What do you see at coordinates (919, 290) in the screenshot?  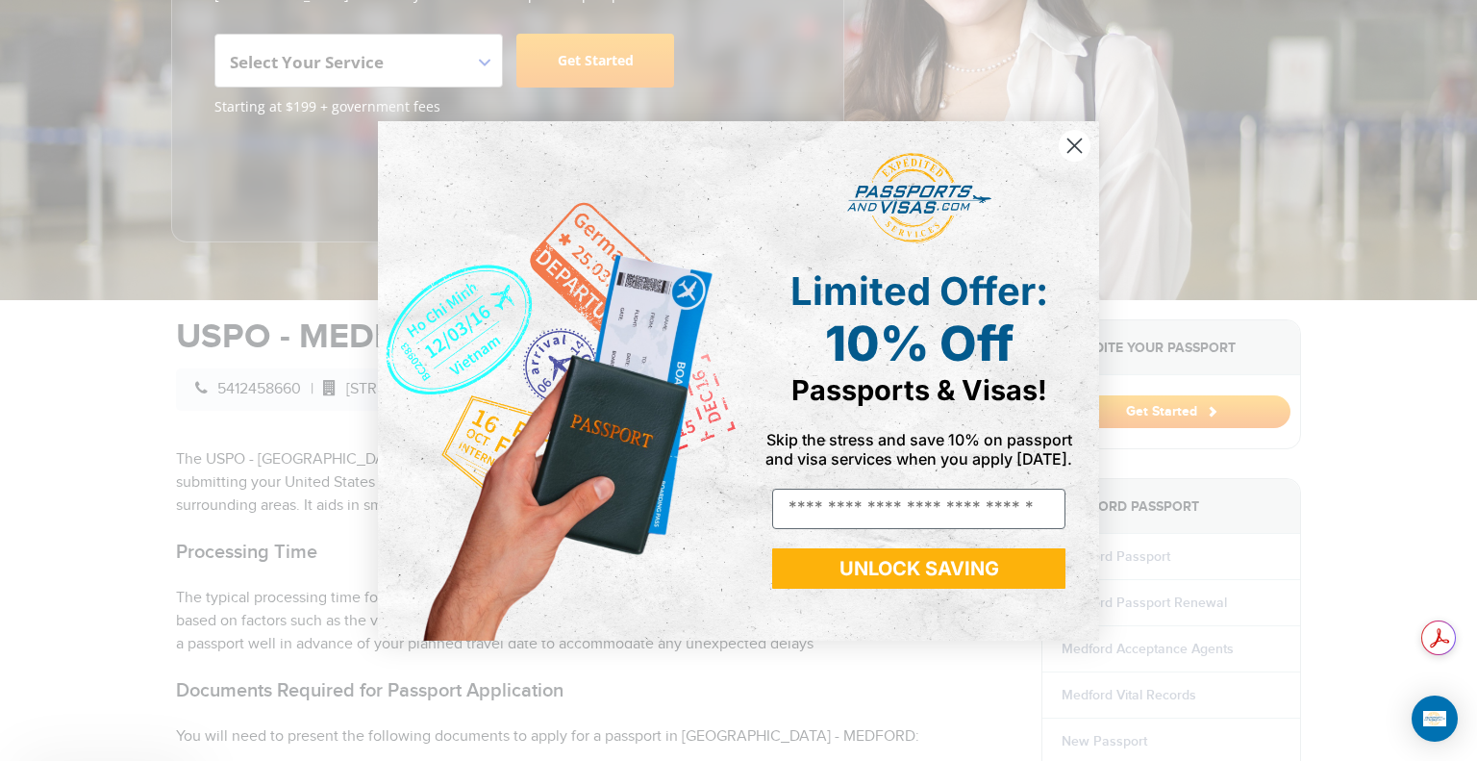 I see `span: Limited Offer:` at bounding box center [919, 290].